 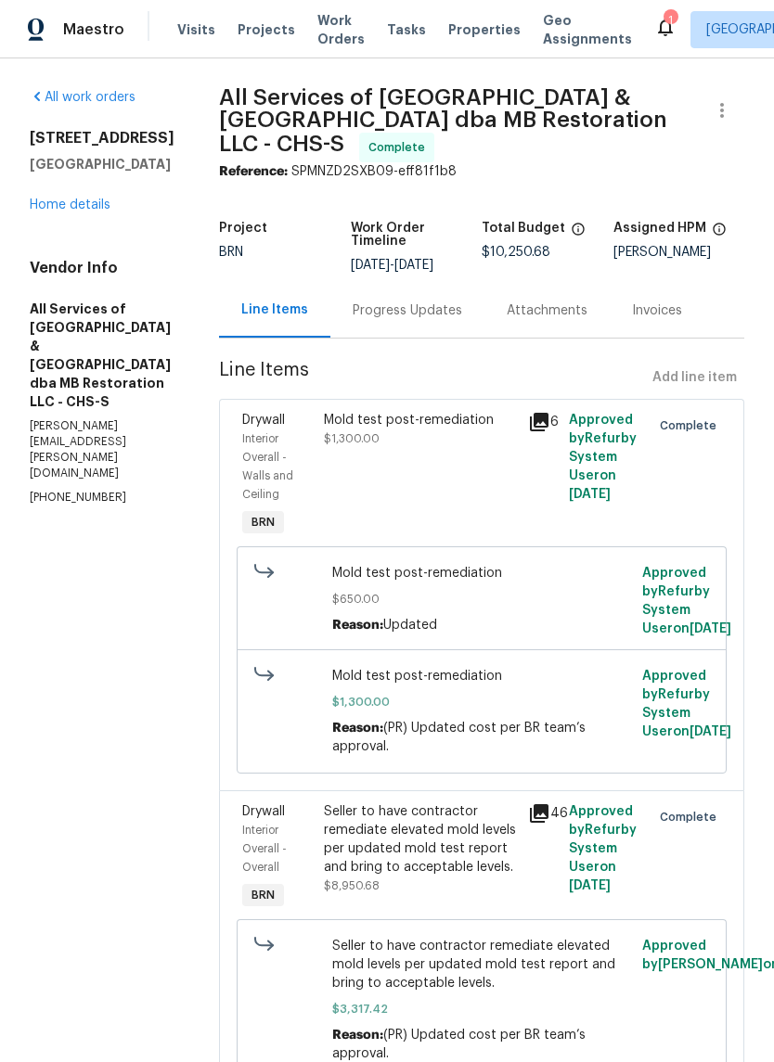 What do you see at coordinates (482, 1009) in the screenshot?
I see `span: $3,317.42` at bounding box center [482, 1009].